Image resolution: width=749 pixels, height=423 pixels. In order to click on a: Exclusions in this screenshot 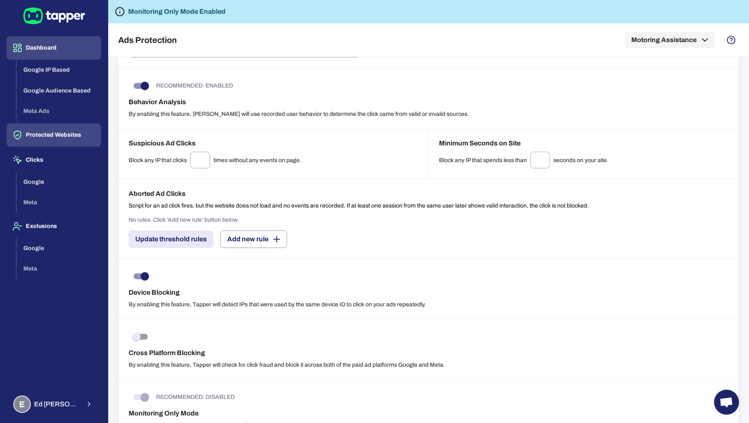, I will do `click(54, 225)`.